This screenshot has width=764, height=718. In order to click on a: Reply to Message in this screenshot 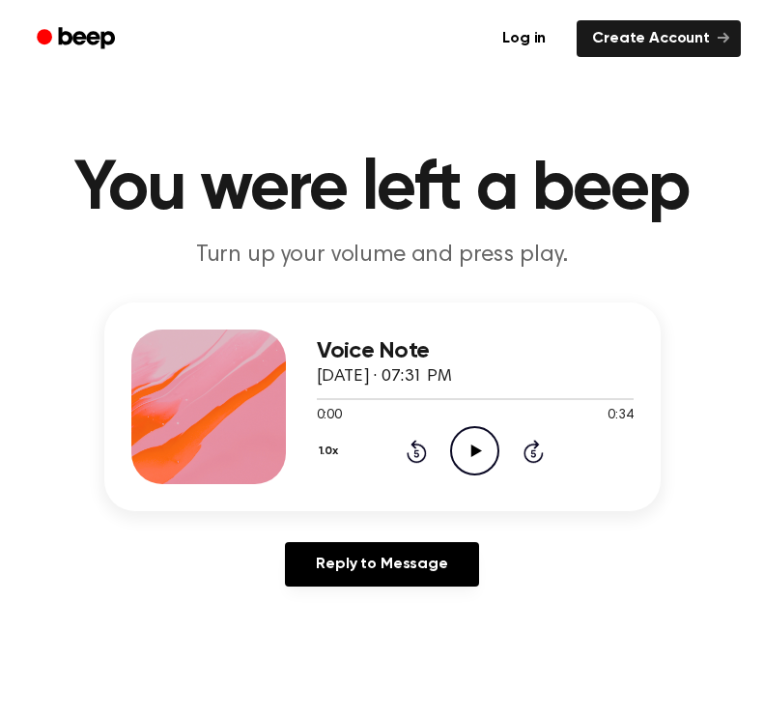, I will do `click(382, 564)`.